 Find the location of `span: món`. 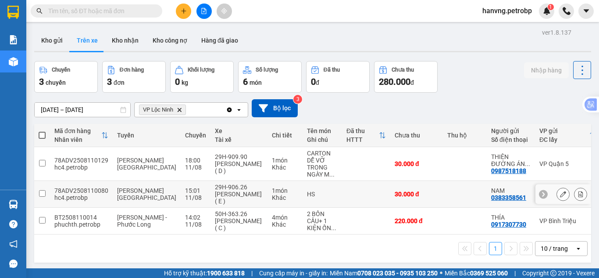

span: món is located at coordinates (256, 82).